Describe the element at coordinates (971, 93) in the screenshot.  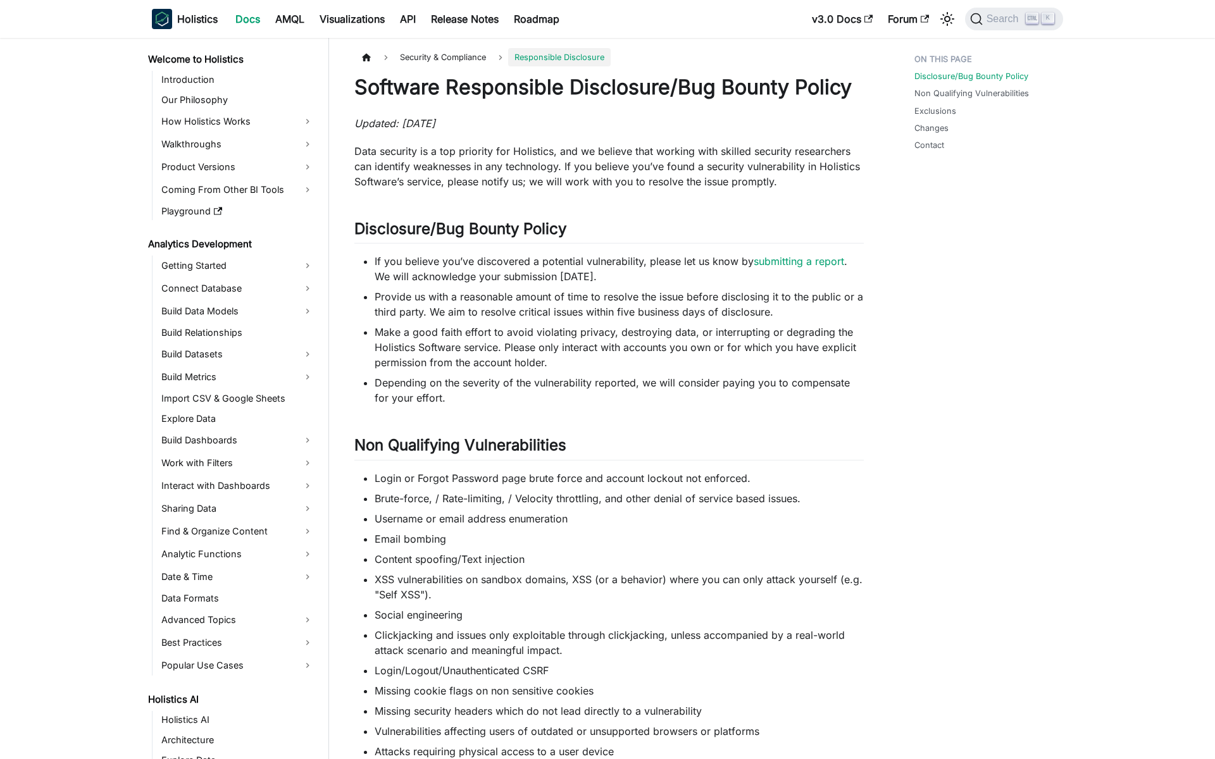
I see `a: Non Qualifying Vulnerabilities` at that location.